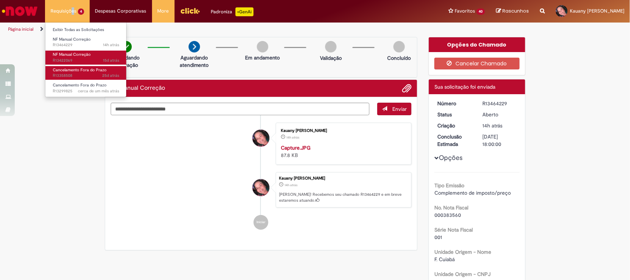 This screenshot has height=280, width=630. I want to click on ul: Trilhas de página, so click(210, 29).